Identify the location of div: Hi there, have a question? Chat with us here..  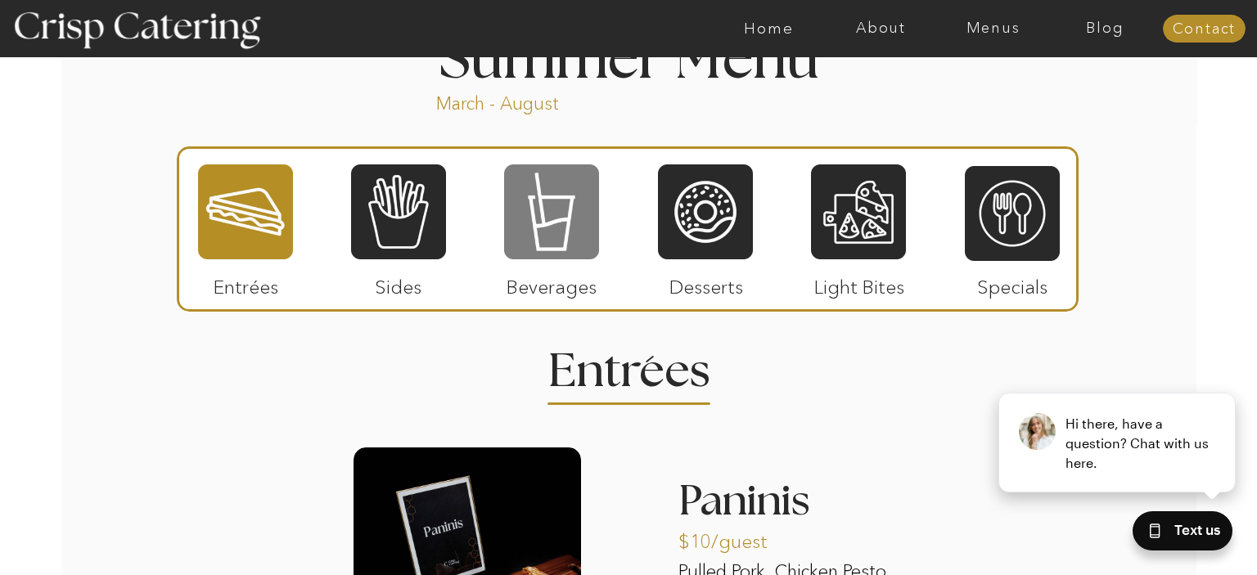
(155, 125).